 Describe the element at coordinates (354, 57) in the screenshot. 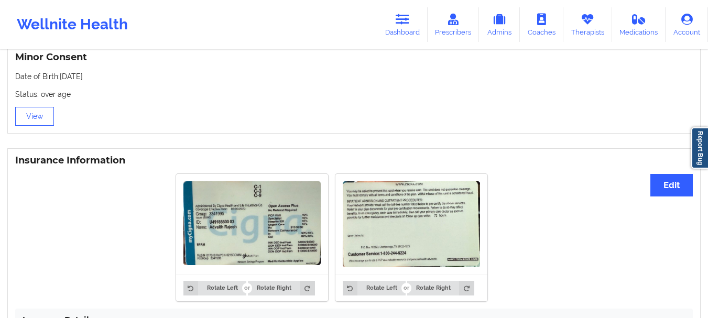

I see `h3: Minor Consent` at that location.